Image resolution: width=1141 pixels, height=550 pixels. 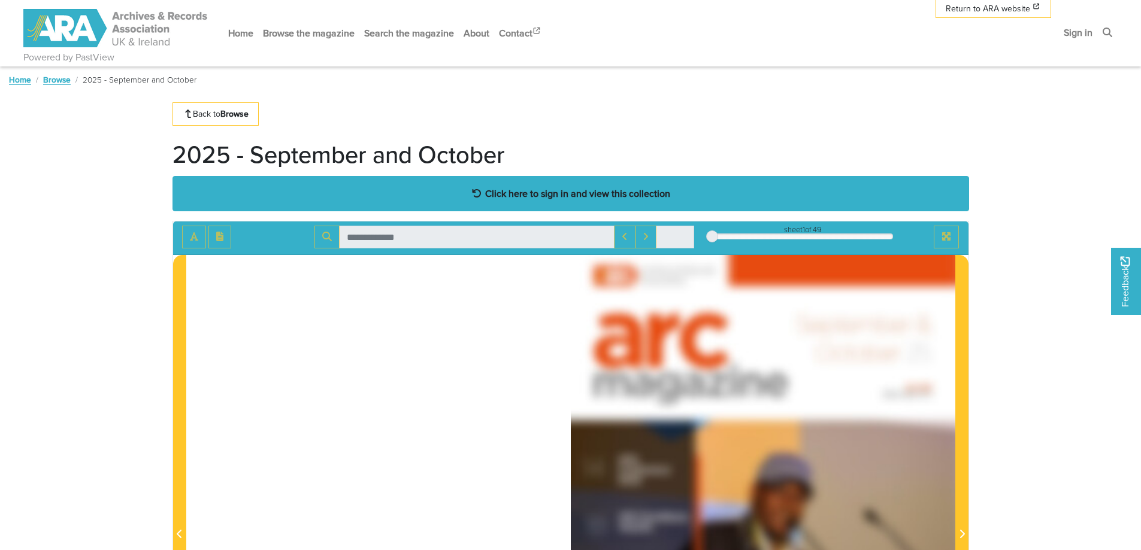 I want to click on button: Open transcription window, so click(x=220, y=237).